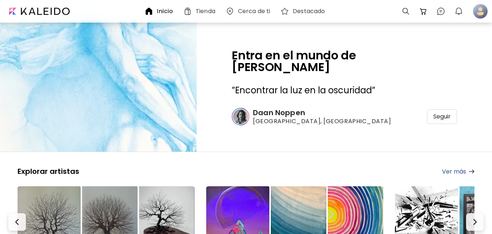 The height and width of the screenshot is (234, 492). I want to click on h6: Destacado, so click(308, 11).